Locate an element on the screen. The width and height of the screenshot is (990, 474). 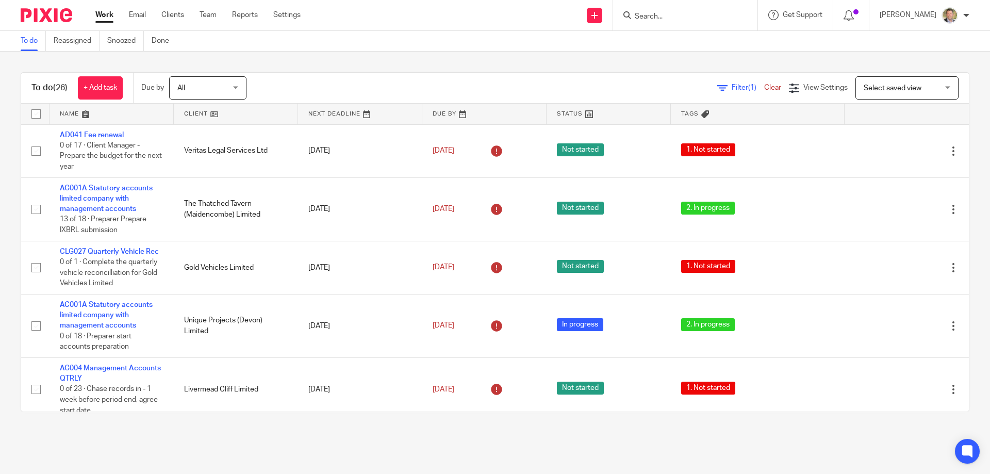
span: 0 of 1 · Complete the quarterly vehicle reconcilliation for Gold Vehicles Limited is located at coordinates (108, 272).